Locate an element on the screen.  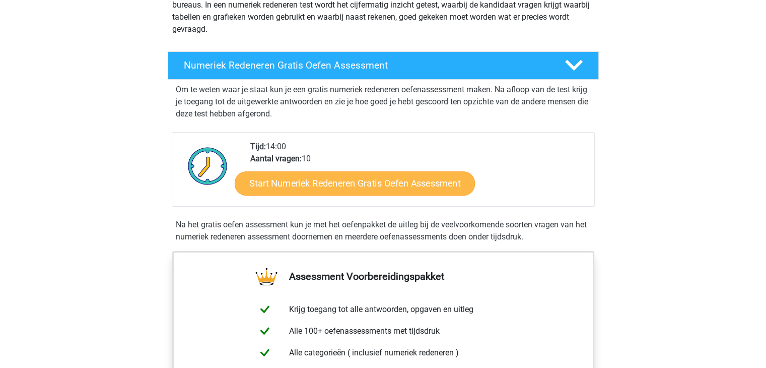
p: Om te weten waar je staat kun je een gratis numeriek redeneren oefenassessment maken. Na afloop v... is located at coordinates (383, 102).